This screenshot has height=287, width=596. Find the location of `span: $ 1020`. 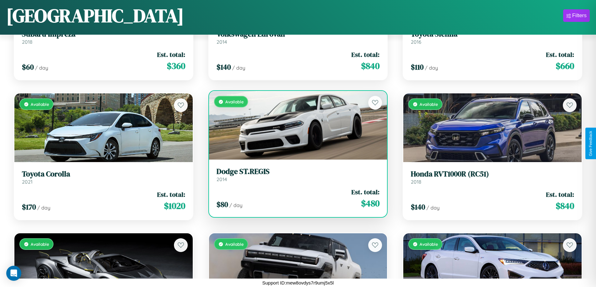

span: $ 1020 is located at coordinates (175, 206).